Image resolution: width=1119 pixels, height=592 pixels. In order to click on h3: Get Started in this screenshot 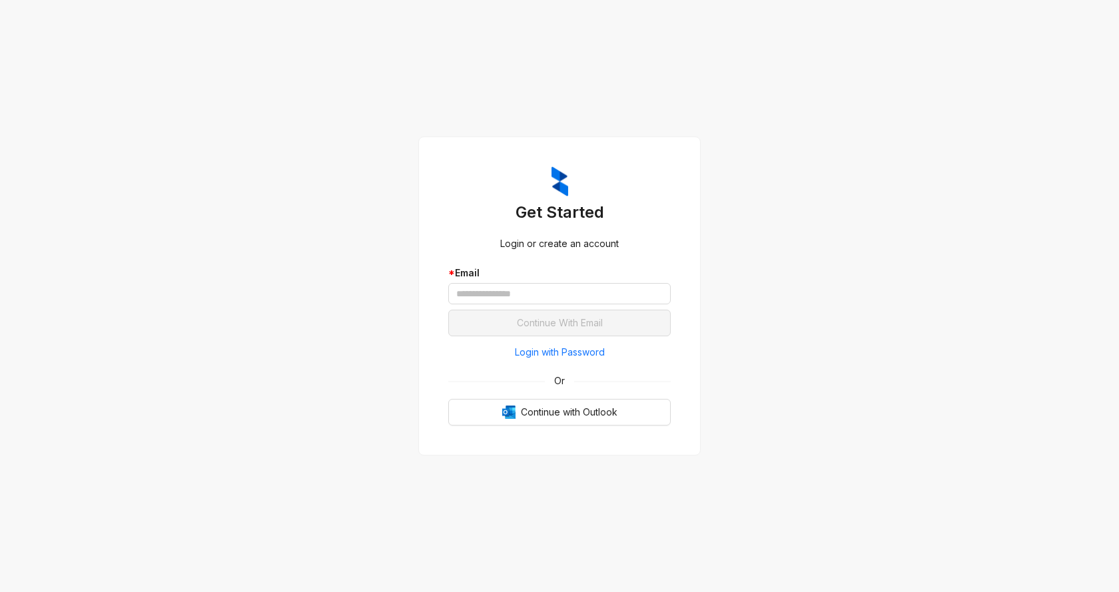, I will do `click(560, 213)`.